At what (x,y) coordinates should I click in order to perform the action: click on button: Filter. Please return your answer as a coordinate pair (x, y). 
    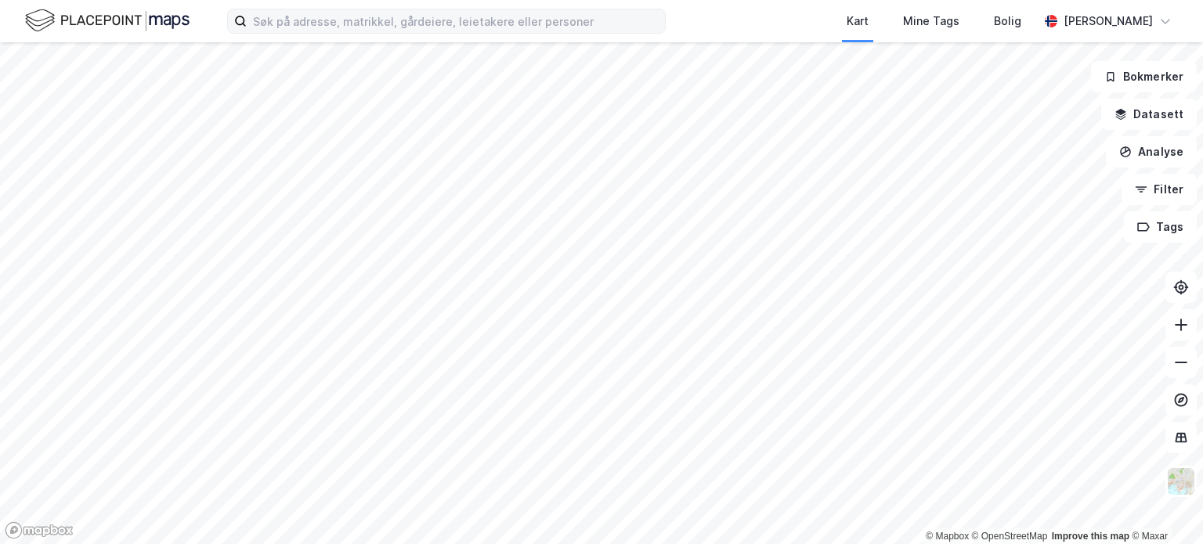
    Looking at the image, I should click on (1159, 190).